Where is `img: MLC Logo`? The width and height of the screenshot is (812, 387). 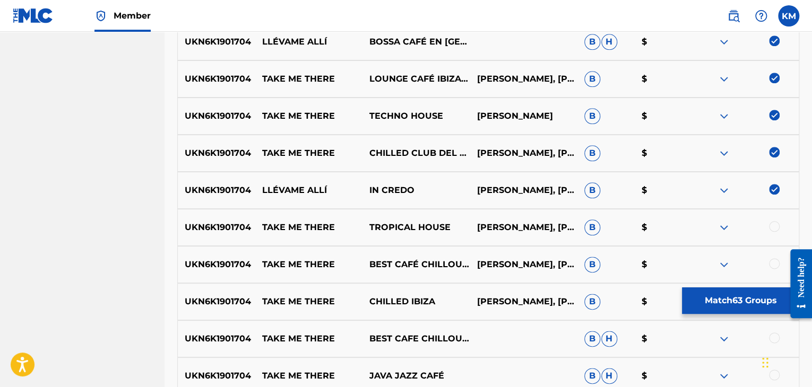 img: MLC Logo is located at coordinates (33, 15).